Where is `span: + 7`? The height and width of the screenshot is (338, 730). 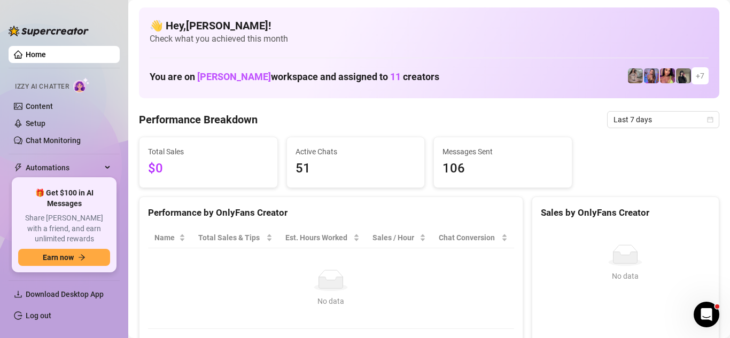 span: + 7 is located at coordinates (700, 76).